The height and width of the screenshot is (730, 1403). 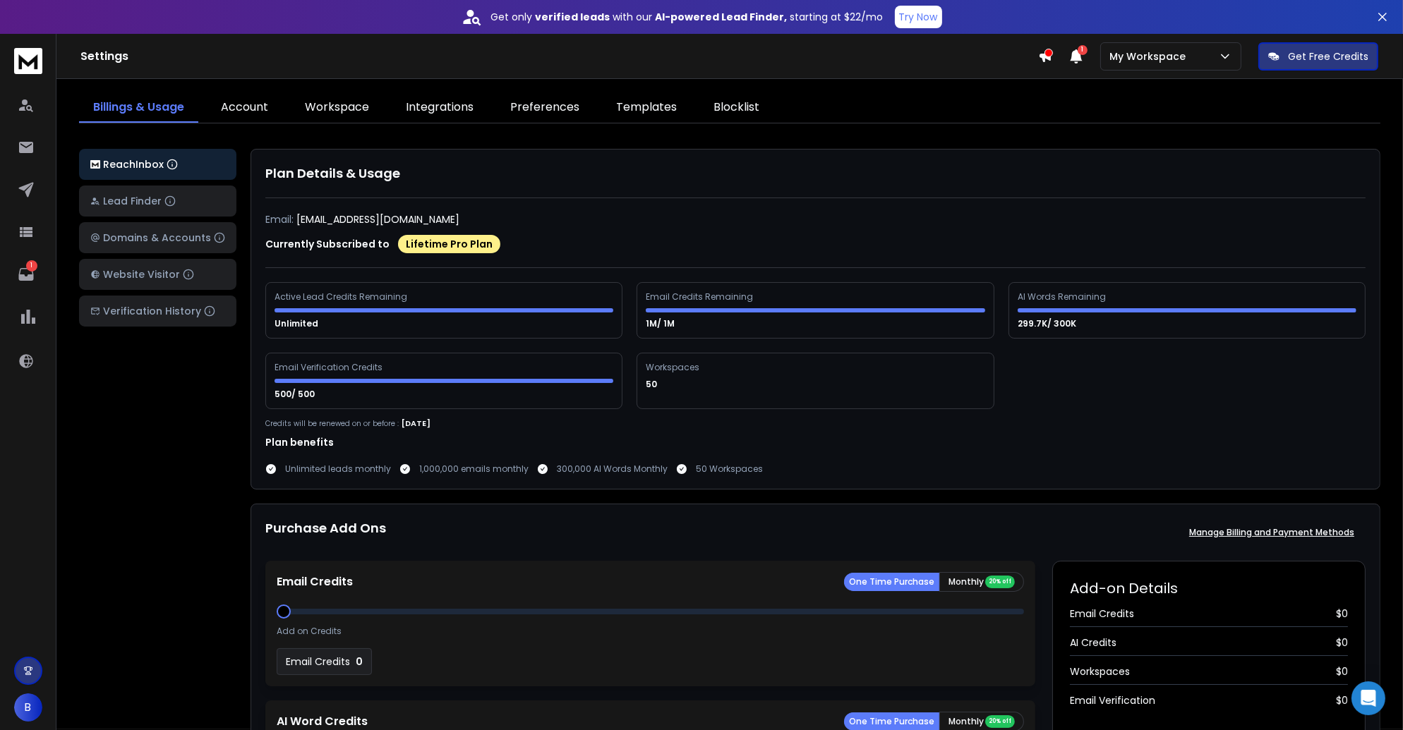 I want to click on span: Email Verification, so click(x=1112, y=701).